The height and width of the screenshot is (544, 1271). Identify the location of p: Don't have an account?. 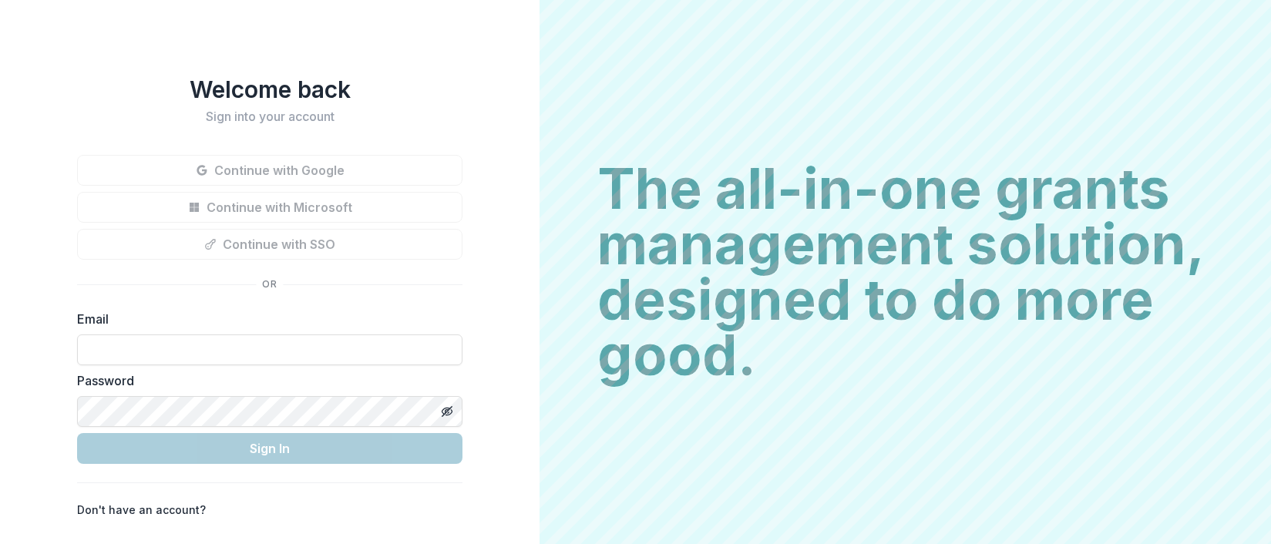
(141, 510).